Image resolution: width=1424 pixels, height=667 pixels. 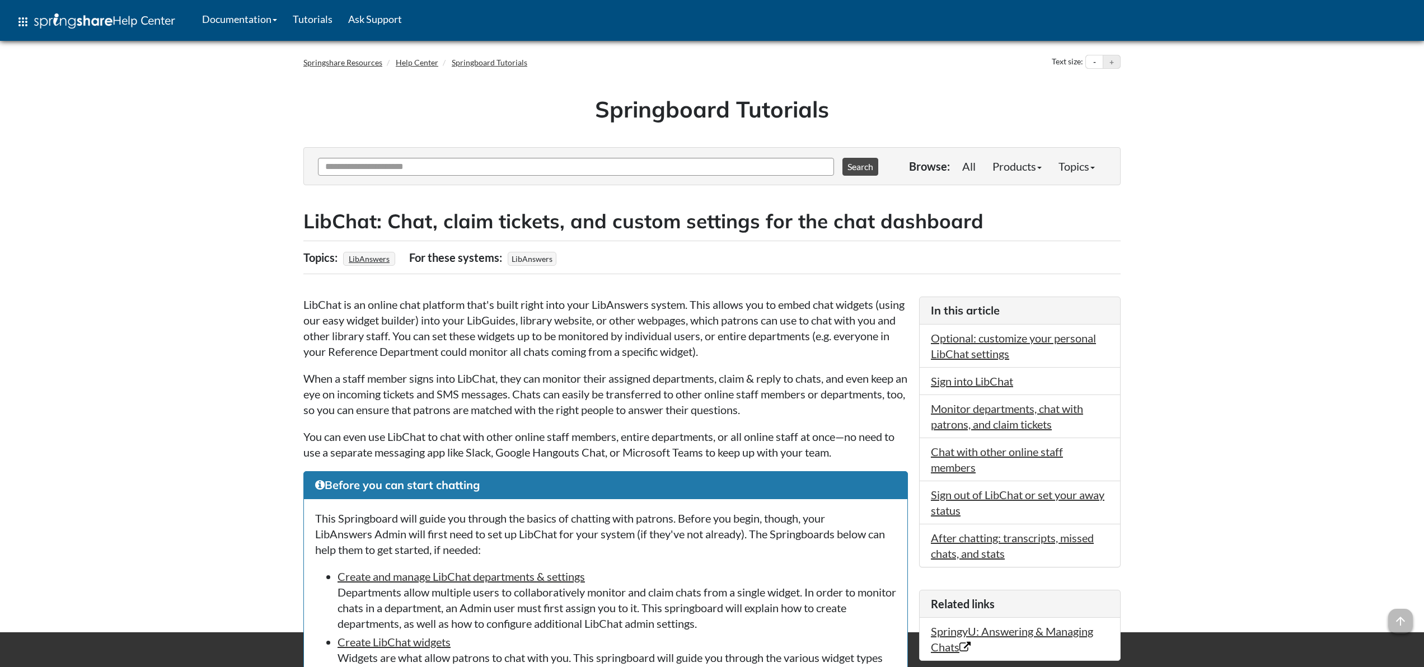 What do you see at coordinates (375, 19) in the screenshot?
I see `a: Ask Support` at bounding box center [375, 19].